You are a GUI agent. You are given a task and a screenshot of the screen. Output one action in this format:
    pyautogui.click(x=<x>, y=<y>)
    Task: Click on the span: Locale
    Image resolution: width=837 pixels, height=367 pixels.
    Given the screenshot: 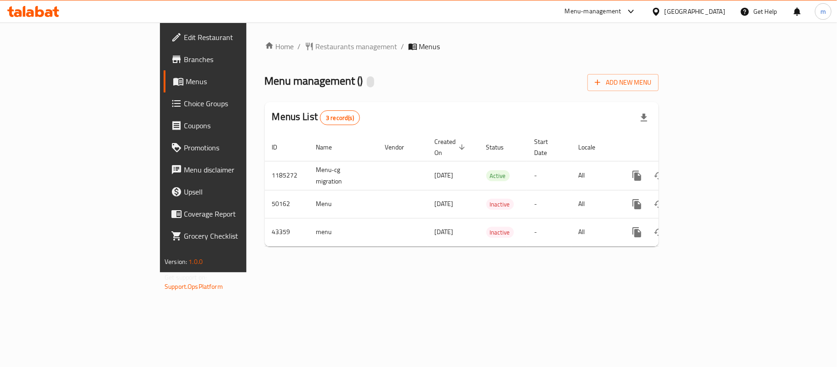 What is the action you would take?
    pyautogui.click(x=593, y=147)
    